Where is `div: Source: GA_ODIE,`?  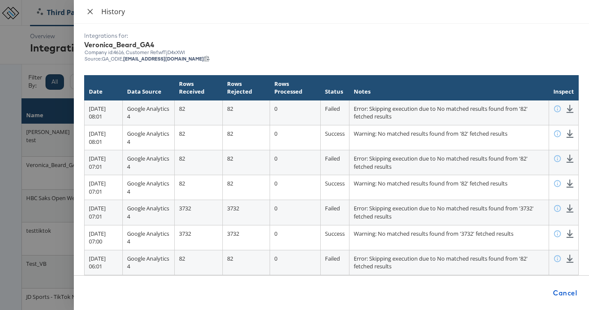
div: Source: GA_ODIE, is located at coordinates (331, 58).